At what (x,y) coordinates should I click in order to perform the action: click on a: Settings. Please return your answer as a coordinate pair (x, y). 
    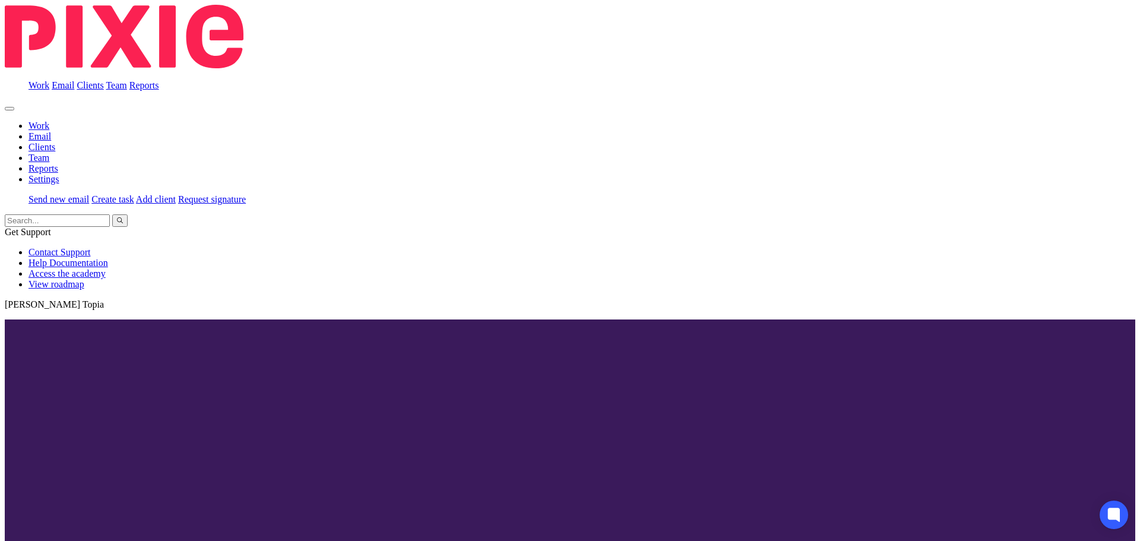
    Looking at the image, I should click on (44, 179).